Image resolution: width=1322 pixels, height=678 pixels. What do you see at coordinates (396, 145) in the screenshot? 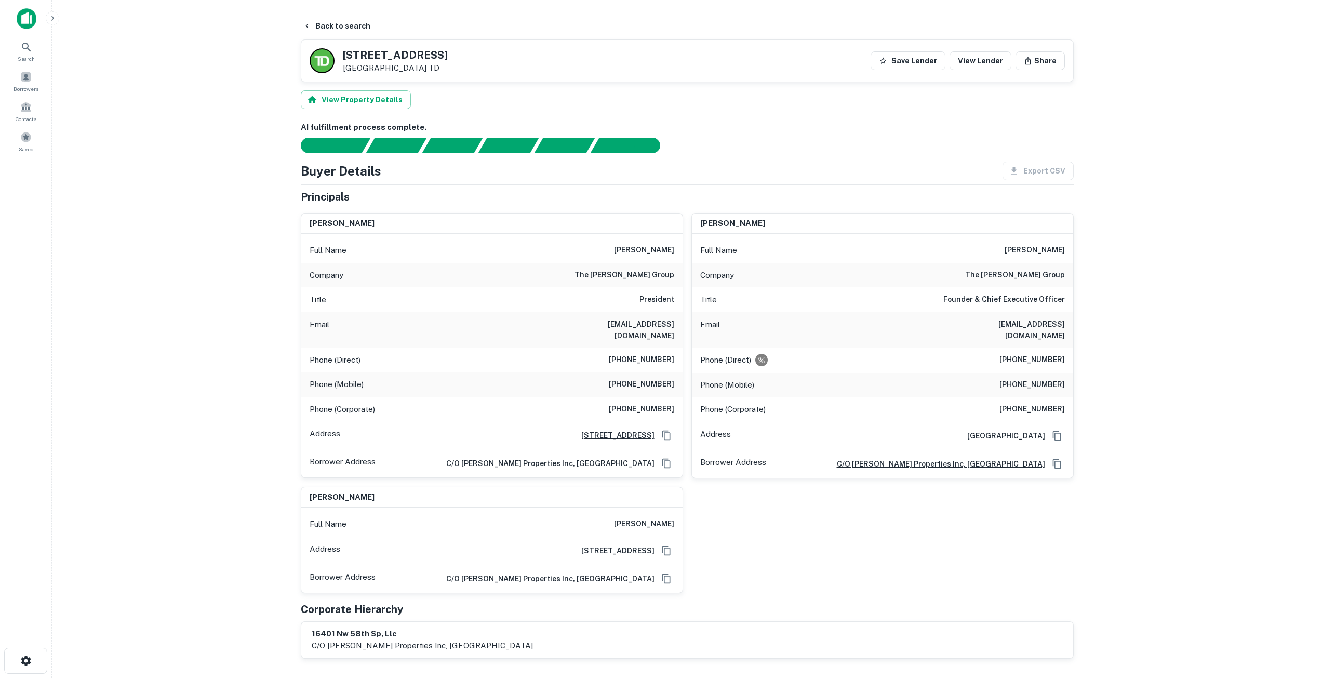
I see `div: Your request is received and processing...` at bounding box center [396, 145].